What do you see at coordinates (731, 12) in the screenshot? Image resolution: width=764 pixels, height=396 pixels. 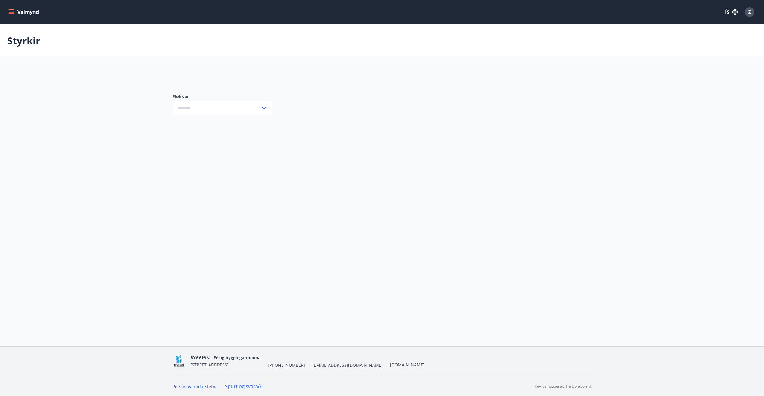 I see `button: ÍS` at bounding box center [731, 12].